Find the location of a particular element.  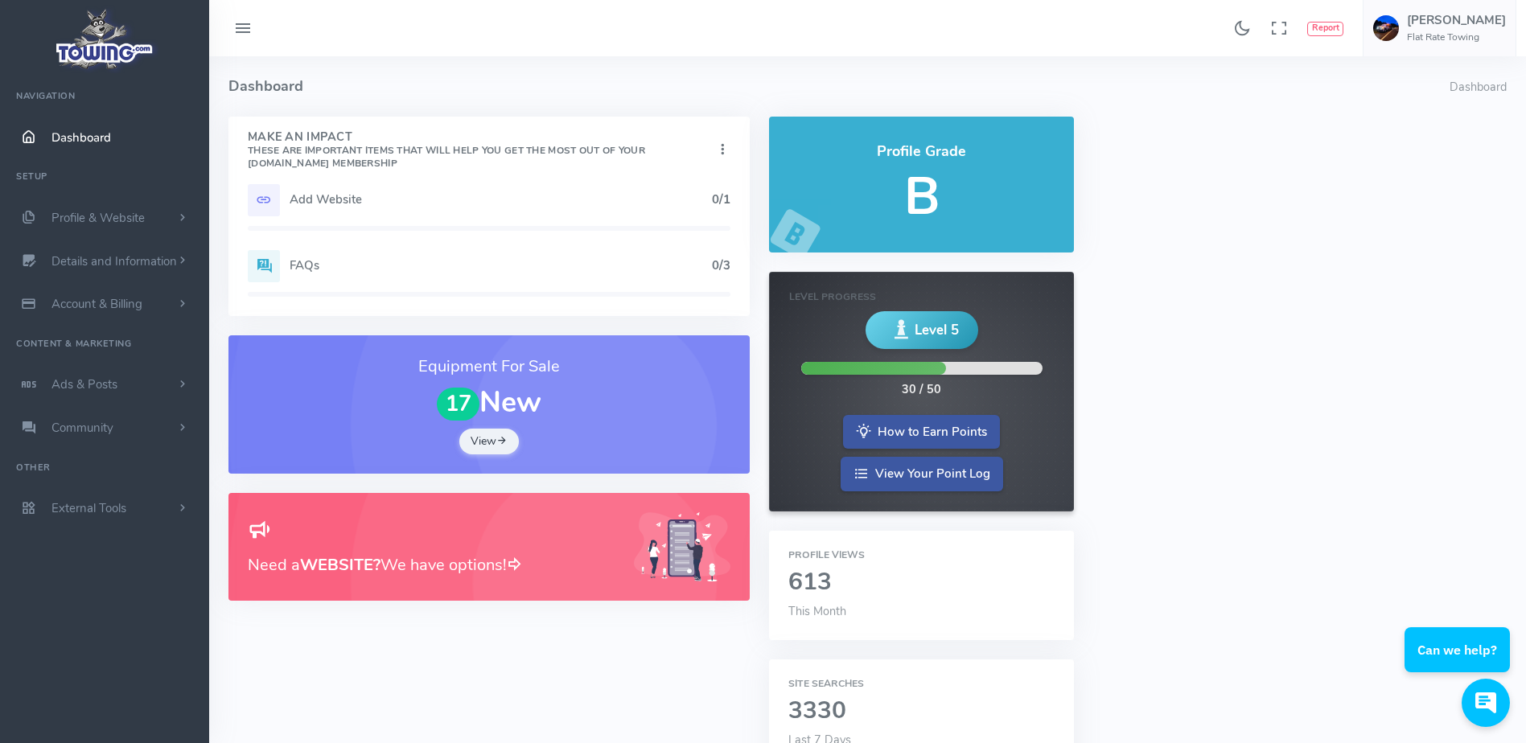

h4: Make An Impact is located at coordinates (481, 150).